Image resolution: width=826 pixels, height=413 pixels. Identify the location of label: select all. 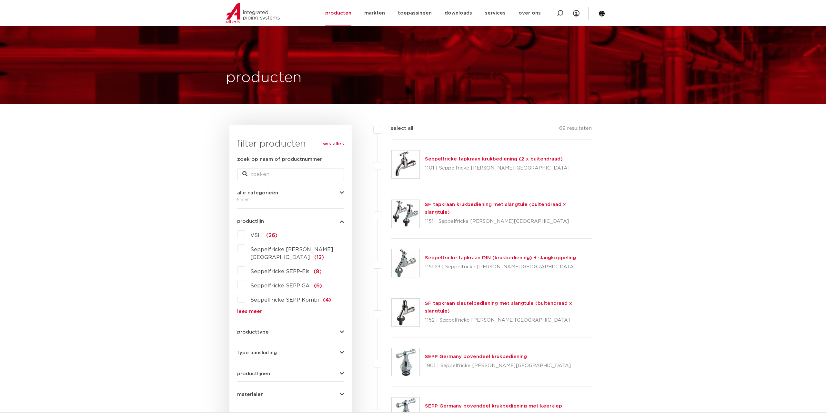
(397, 128).